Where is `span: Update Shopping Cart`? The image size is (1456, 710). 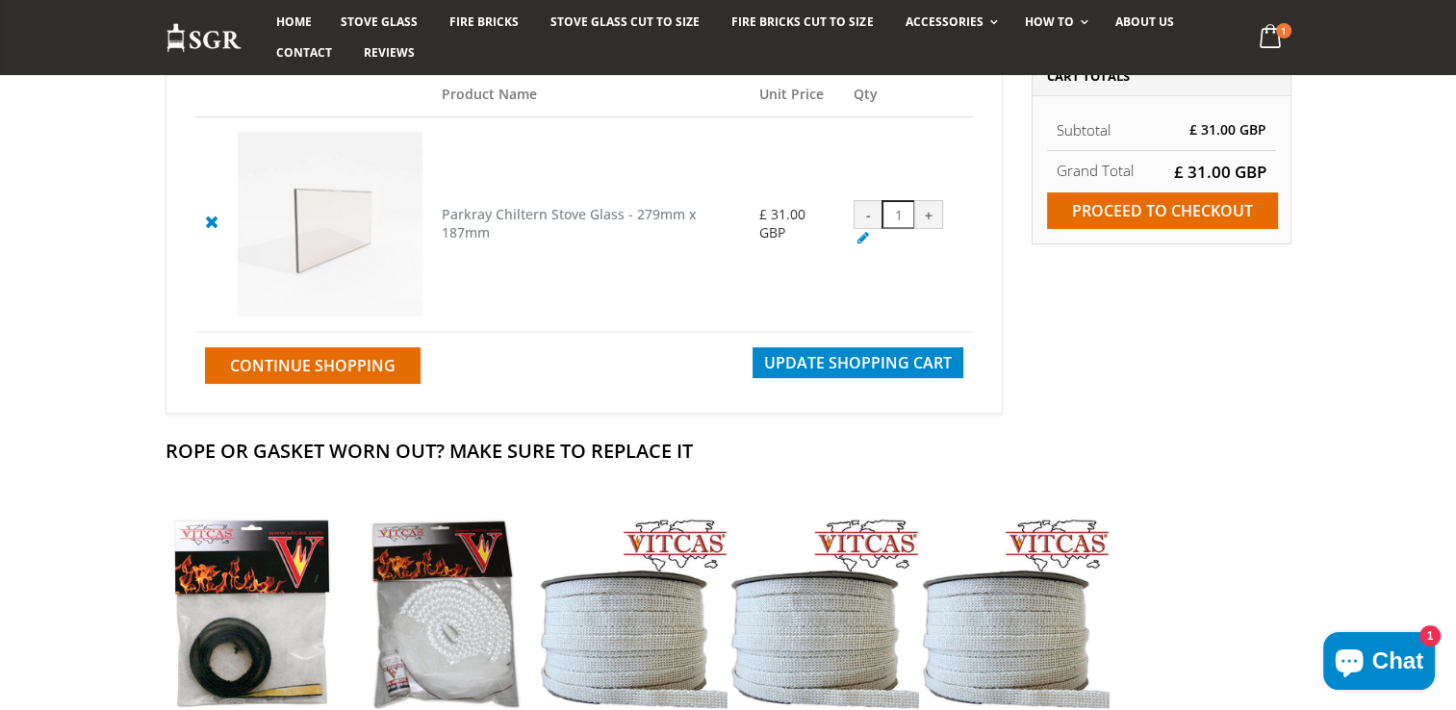
span: Update Shopping Cart is located at coordinates (858, 363).